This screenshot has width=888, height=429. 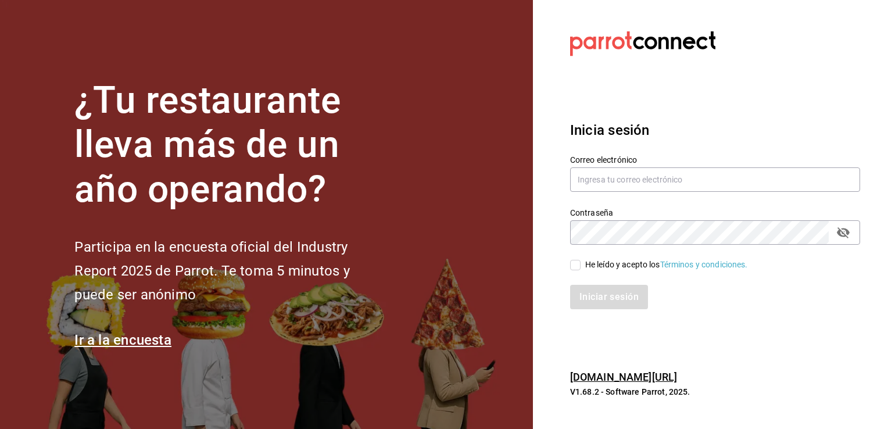 What do you see at coordinates (714, 179) in the screenshot?
I see `input: Ingresa tu correo electrónico` at bounding box center [714, 179].